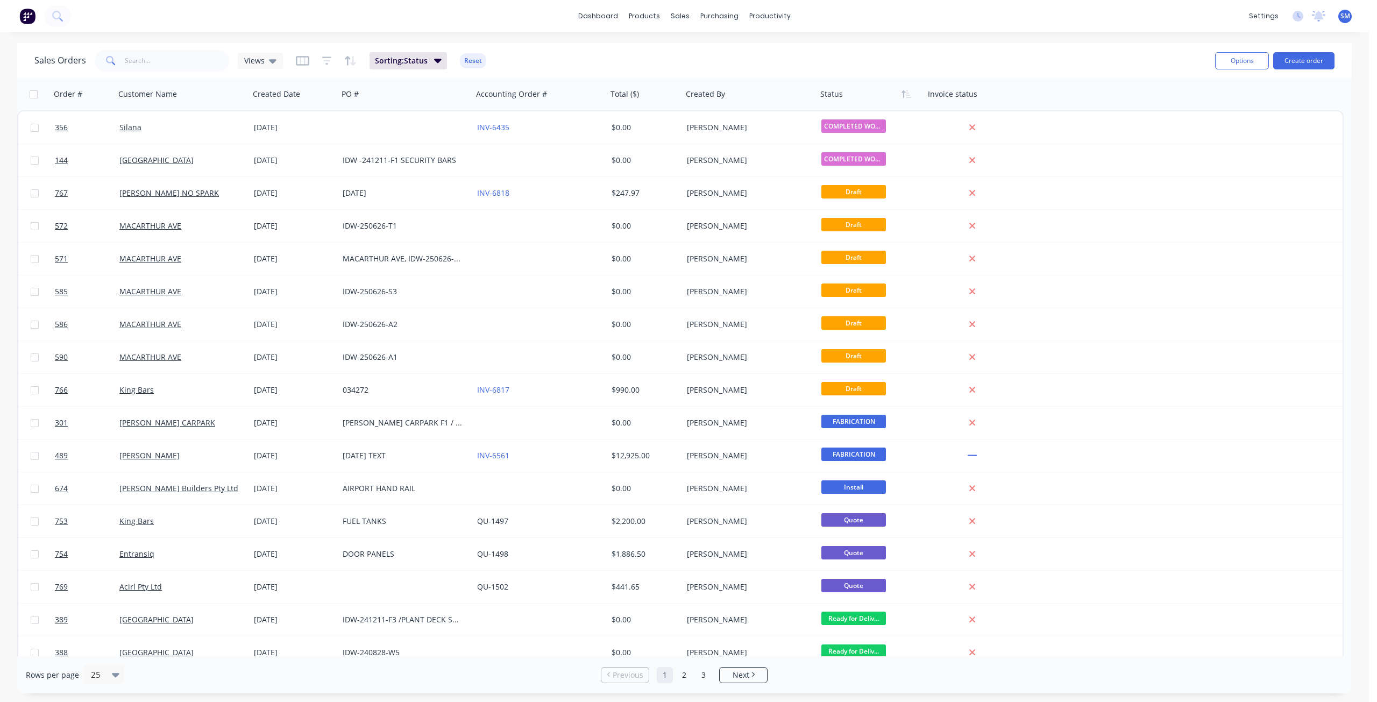  Describe the element at coordinates (854, 454) in the screenshot. I see `span: FABRICATION` at that location.